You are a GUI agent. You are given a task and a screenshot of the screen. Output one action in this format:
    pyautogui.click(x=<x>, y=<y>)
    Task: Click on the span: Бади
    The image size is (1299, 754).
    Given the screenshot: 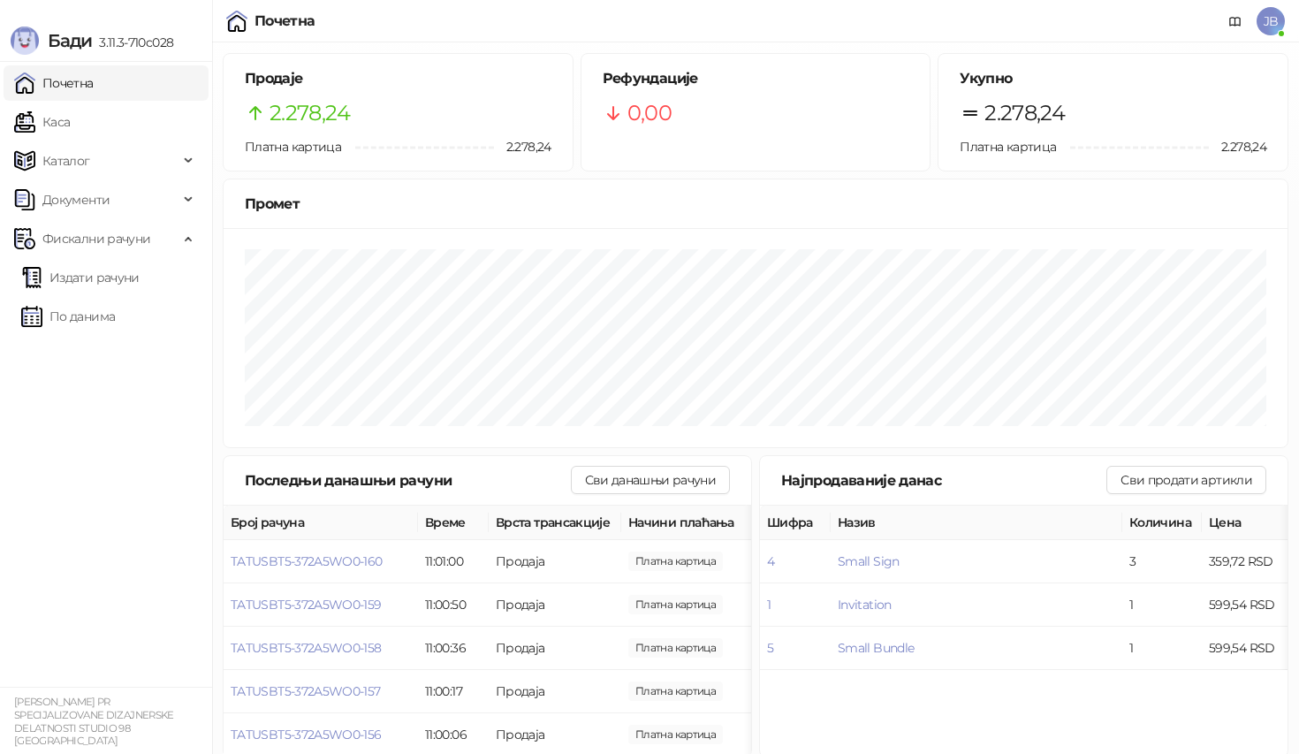 What is the action you would take?
    pyautogui.click(x=70, y=41)
    